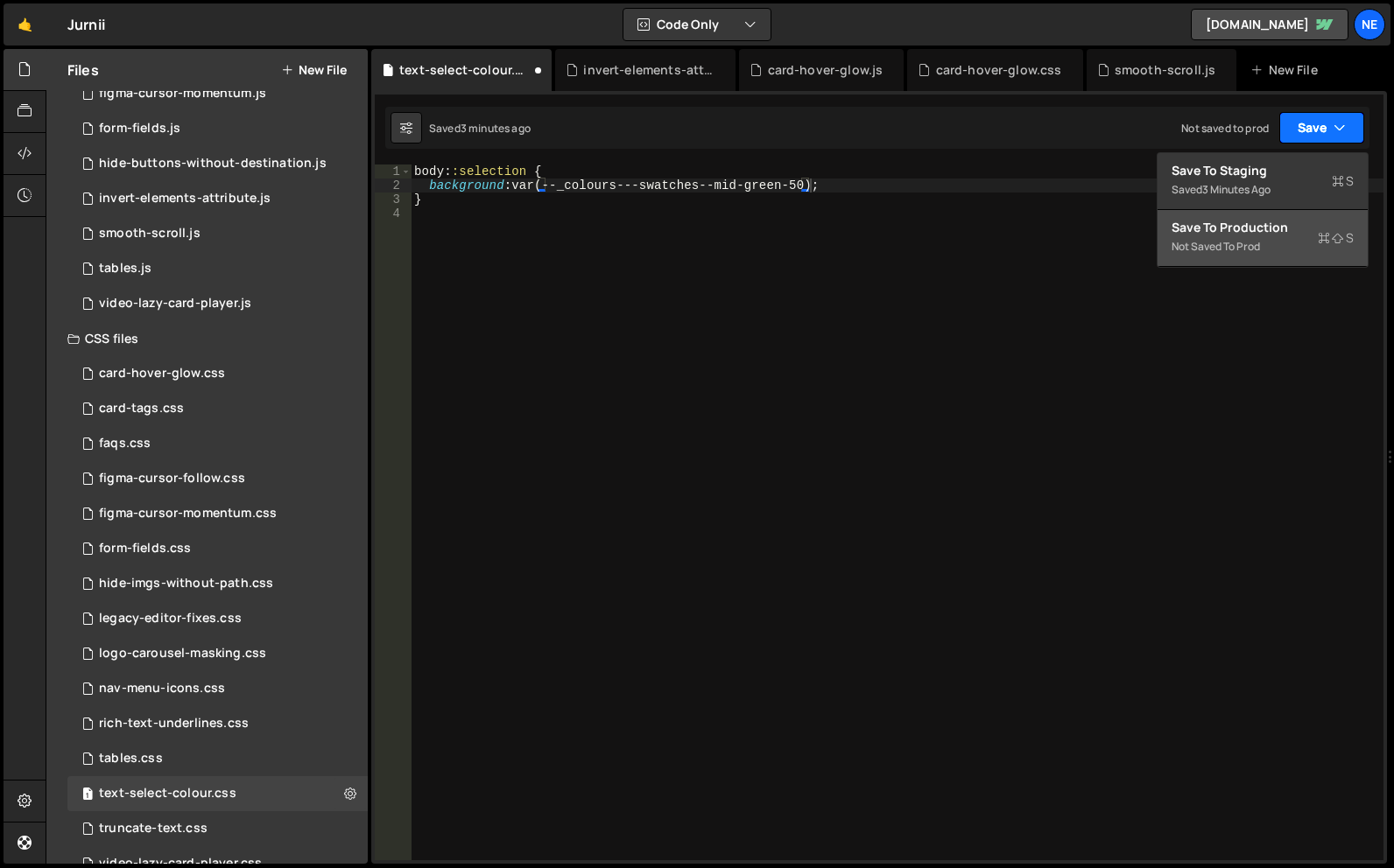  Describe the element at coordinates (141, 409) in the screenshot. I see `div: card-tags.css` at that location.